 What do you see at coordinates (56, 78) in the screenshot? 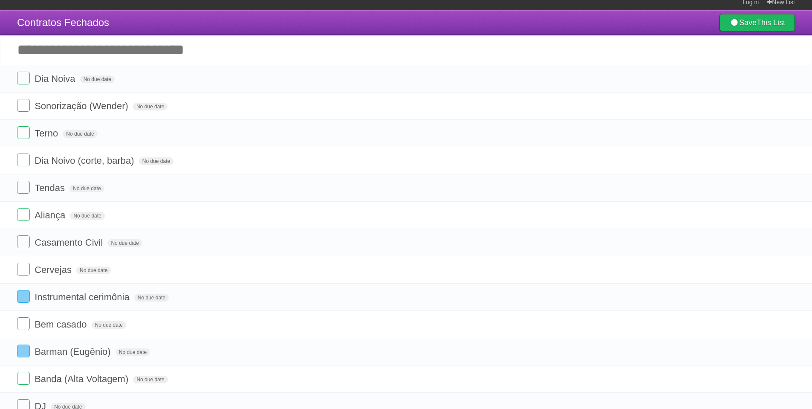
I see `span: Dia Noiva` at bounding box center [56, 78].